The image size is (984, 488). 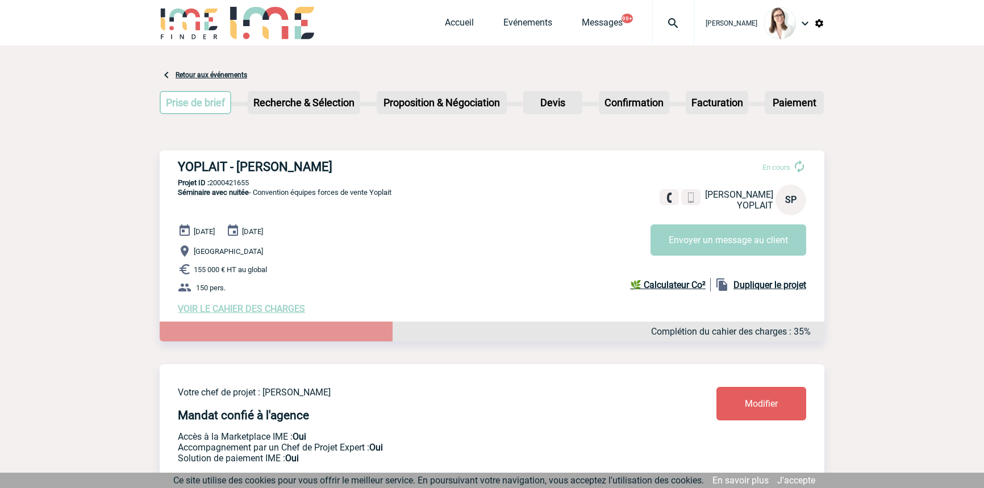 I want to click on a: Evénements, so click(x=528, y=25).